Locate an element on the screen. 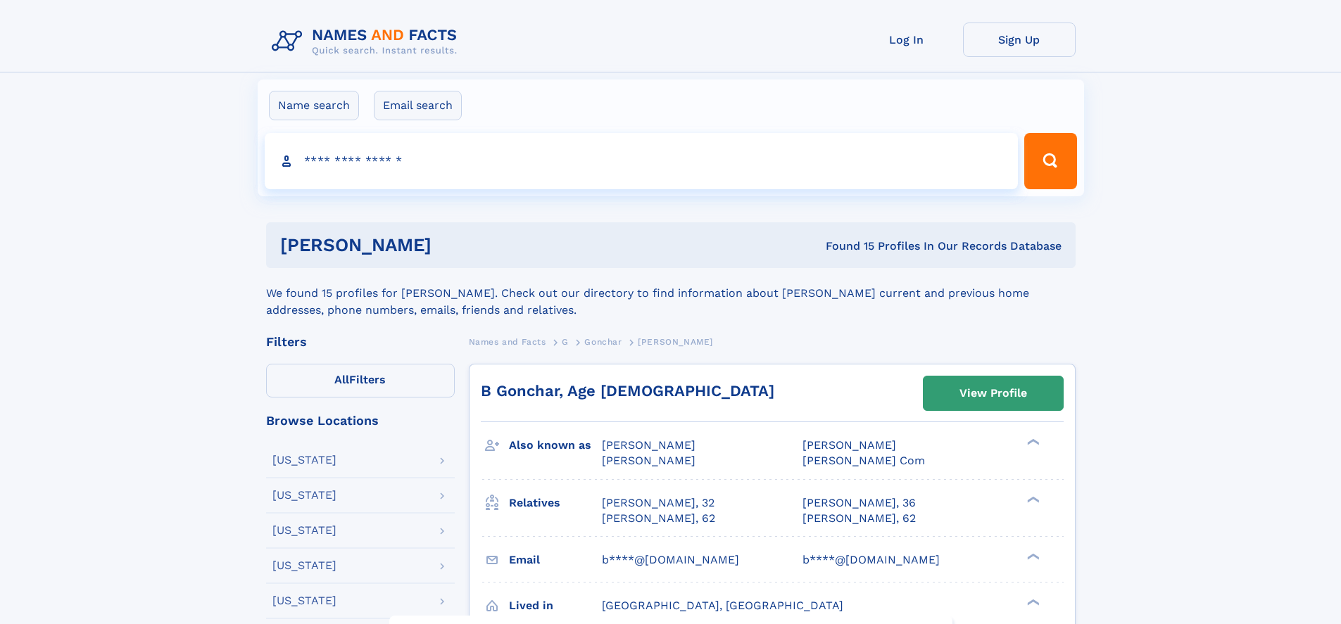  h3: Also known as is located at coordinates (555, 446).